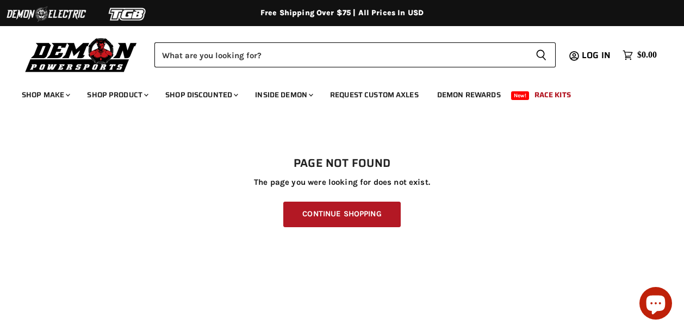 The image size is (684, 331). Describe the element at coordinates (341, 55) in the screenshot. I see `input: Search` at that location.